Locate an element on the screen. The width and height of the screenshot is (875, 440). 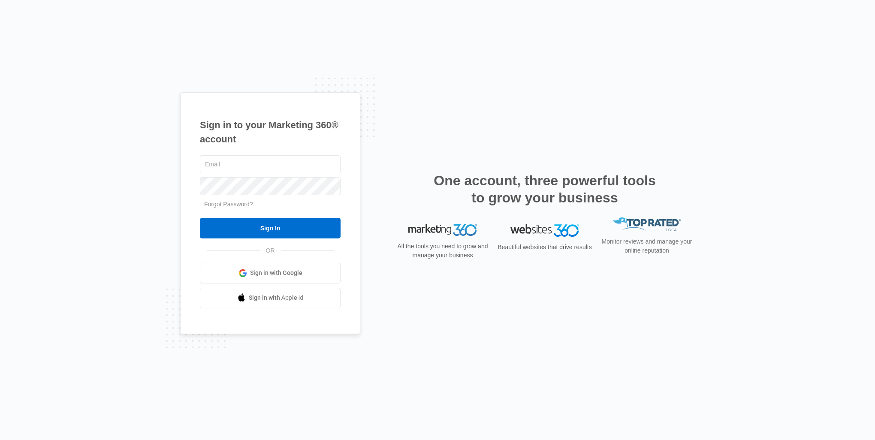
p: Beautiful websites that drive results is located at coordinates (545, 247).